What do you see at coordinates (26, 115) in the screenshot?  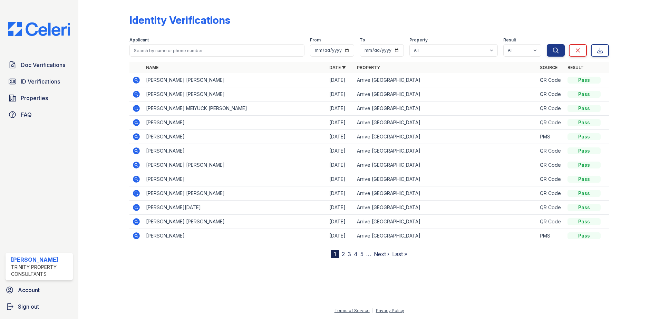 I see `span: FAQ` at bounding box center [26, 115].